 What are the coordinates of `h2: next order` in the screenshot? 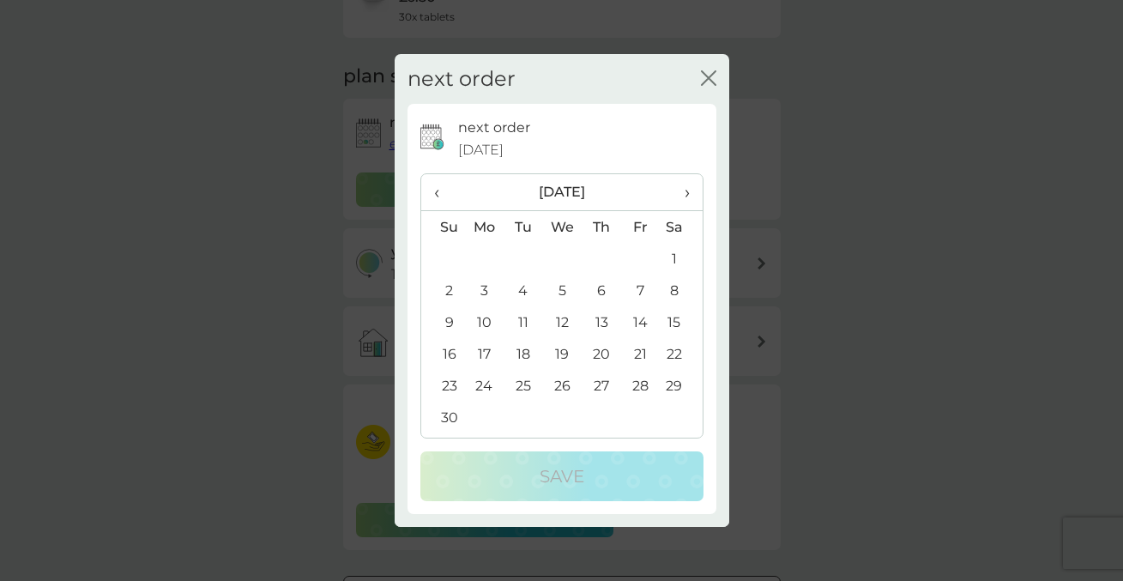 It's located at (461, 79).